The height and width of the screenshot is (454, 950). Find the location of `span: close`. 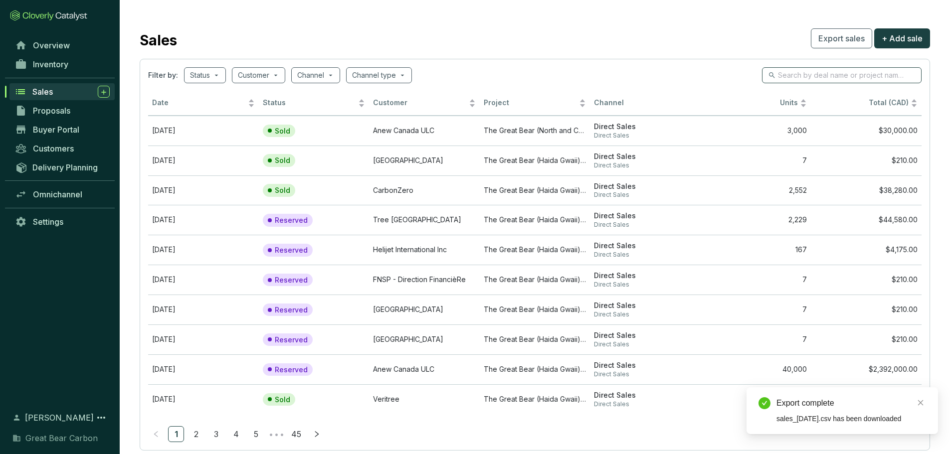

span: close is located at coordinates (921, 403).